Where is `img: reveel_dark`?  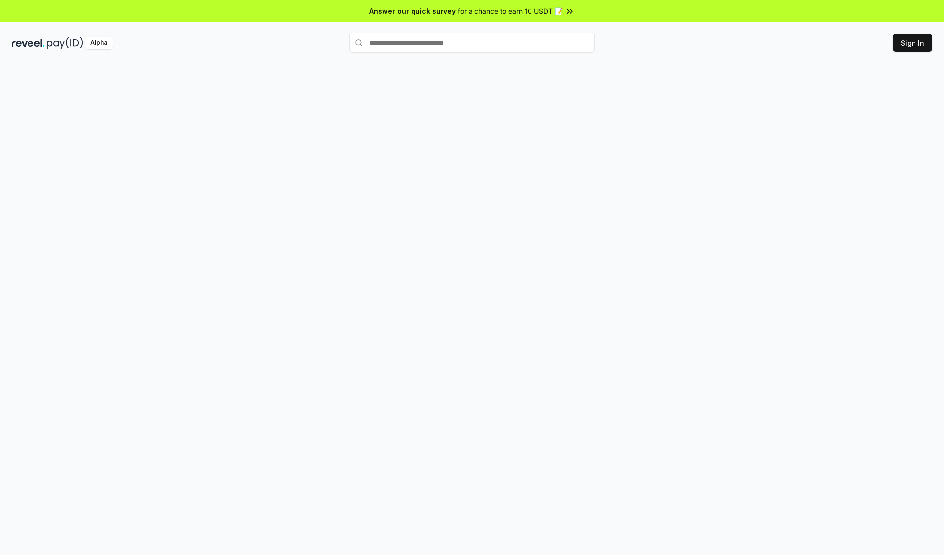 img: reveel_dark is located at coordinates (28, 43).